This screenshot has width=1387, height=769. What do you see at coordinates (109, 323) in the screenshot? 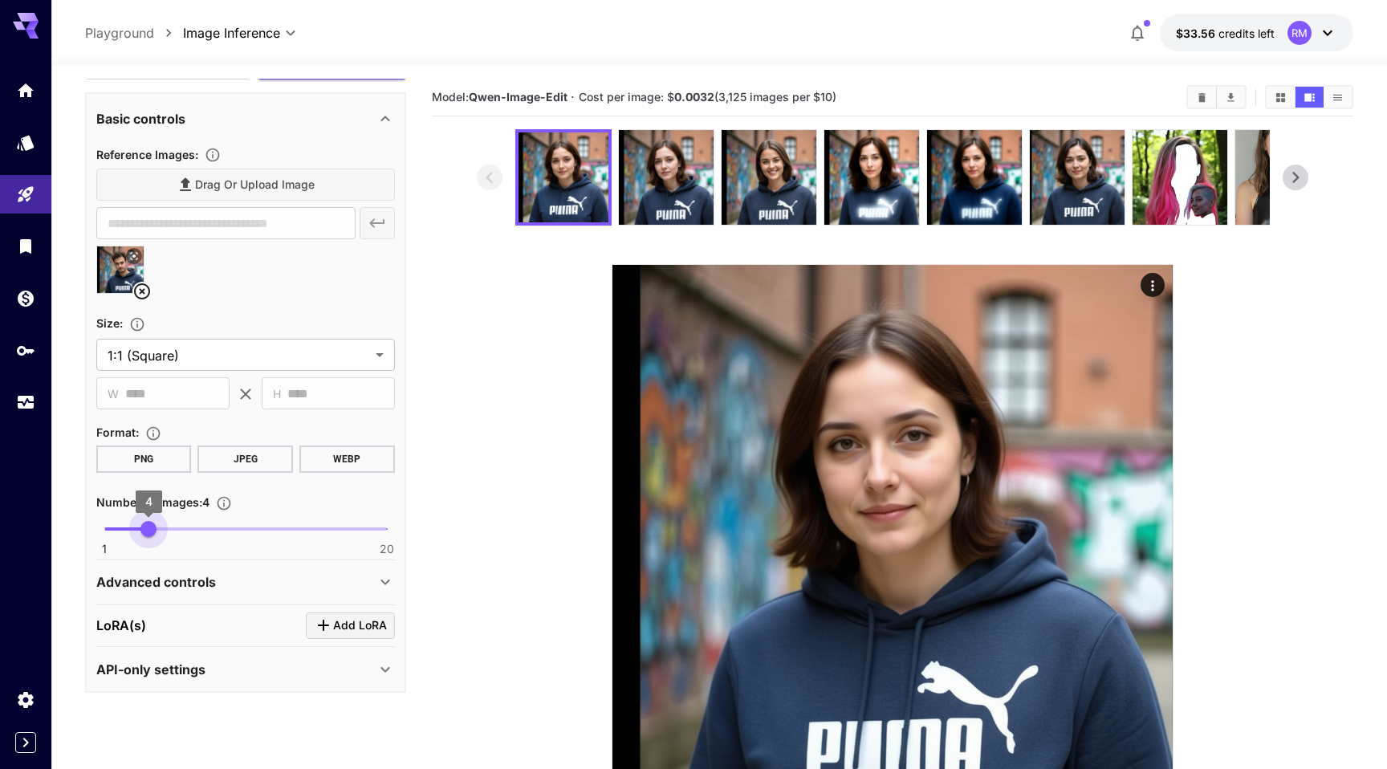
I see `span: Size :` at bounding box center [109, 323].